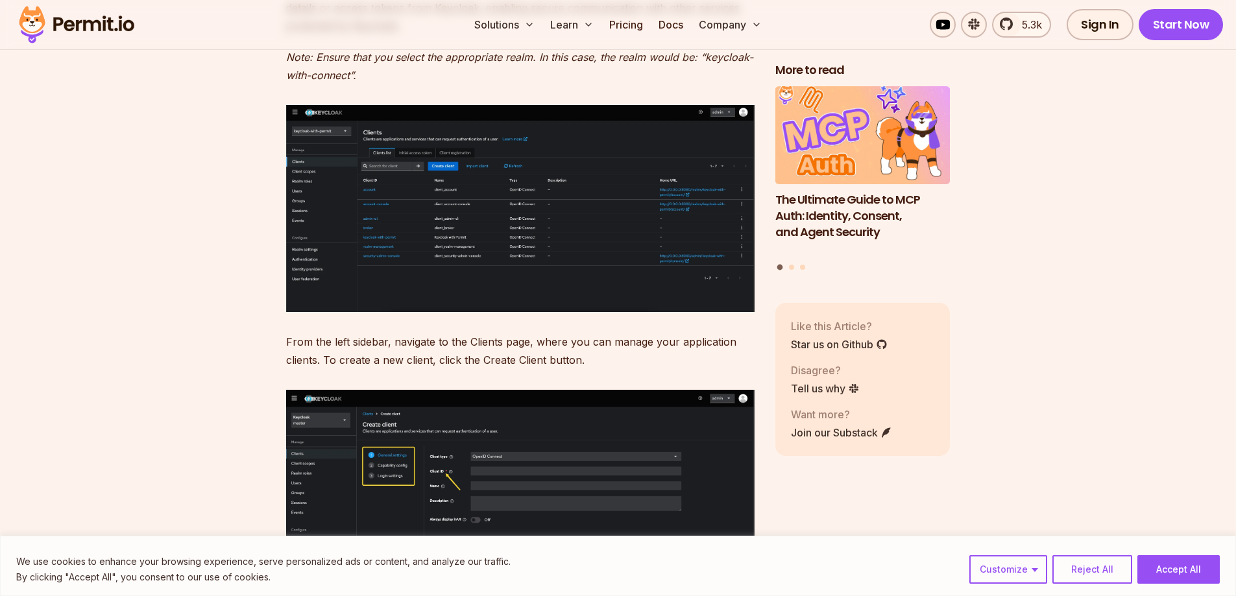  I want to click on a: 5.3k, so click(1021, 25).